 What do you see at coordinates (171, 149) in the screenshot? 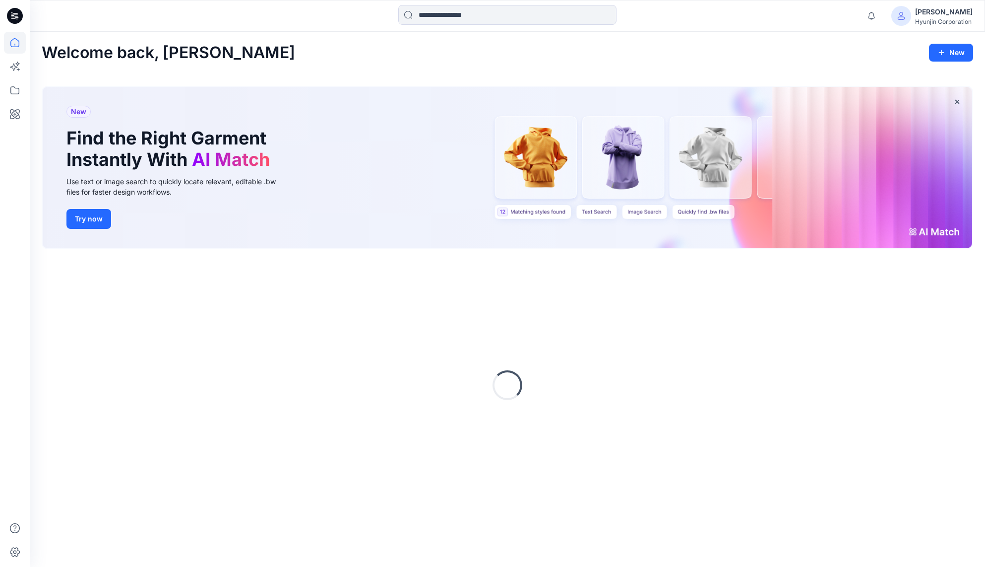
I see `h1: Find the Right Garment Instantly With` at bounding box center [171, 149].